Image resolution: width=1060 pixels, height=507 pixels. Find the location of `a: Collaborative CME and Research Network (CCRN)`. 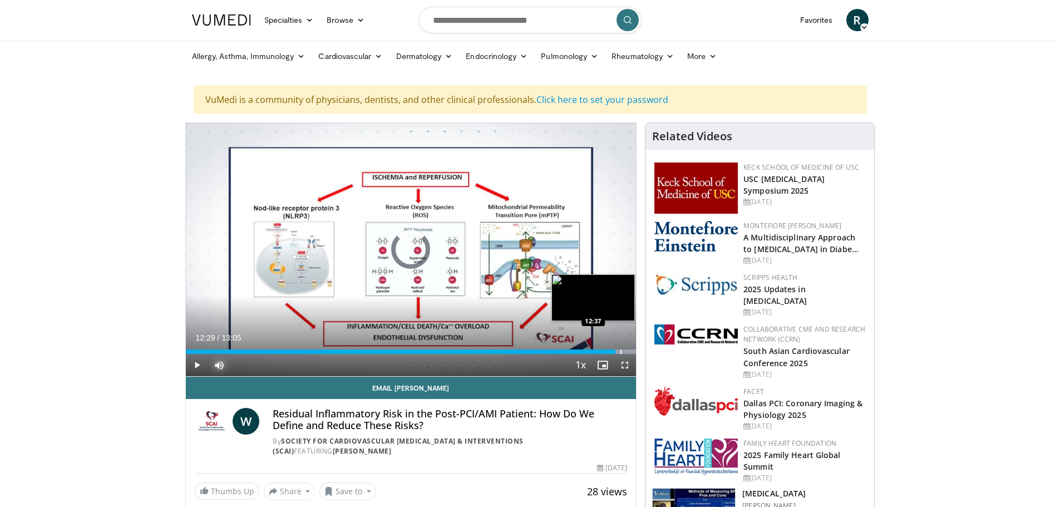

a: Collaborative CME and Research Network (CCRN) is located at coordinates (804, 334).